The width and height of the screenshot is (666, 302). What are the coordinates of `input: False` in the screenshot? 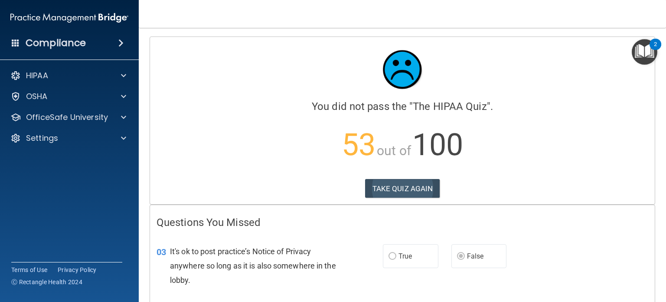 It's located at (461, 256).